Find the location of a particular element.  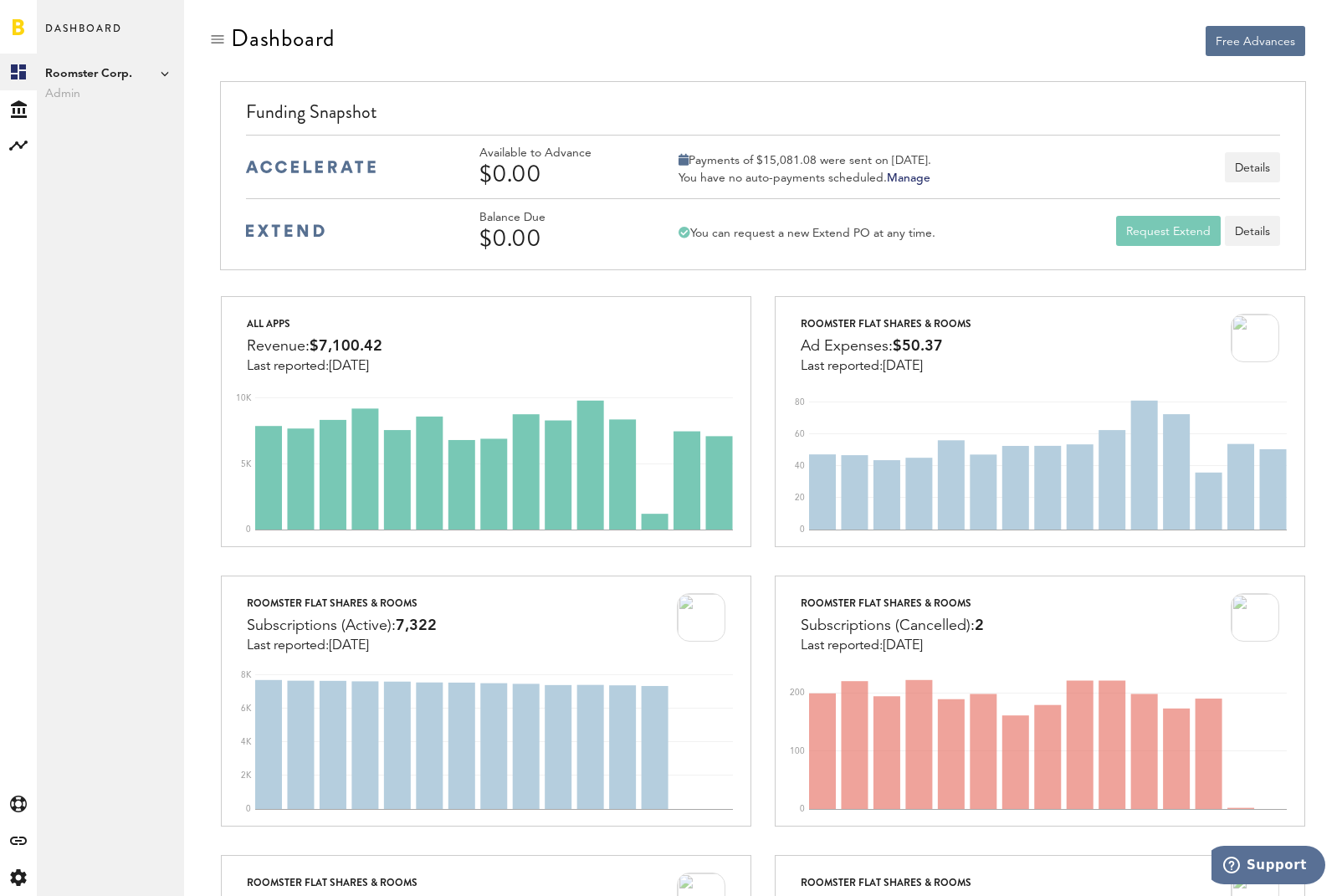

text: 60 is located at coordinates (800, 434).